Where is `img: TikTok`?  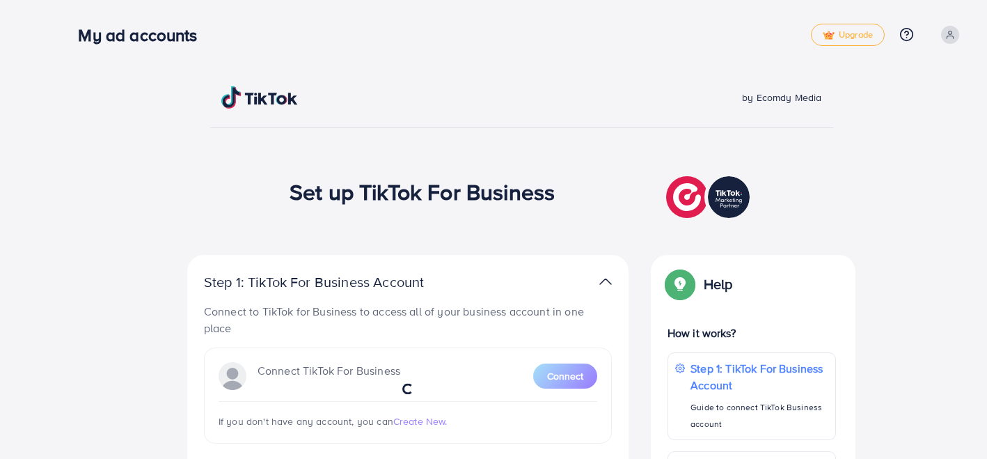
img: TikTok is located at coordinates (260, 97).